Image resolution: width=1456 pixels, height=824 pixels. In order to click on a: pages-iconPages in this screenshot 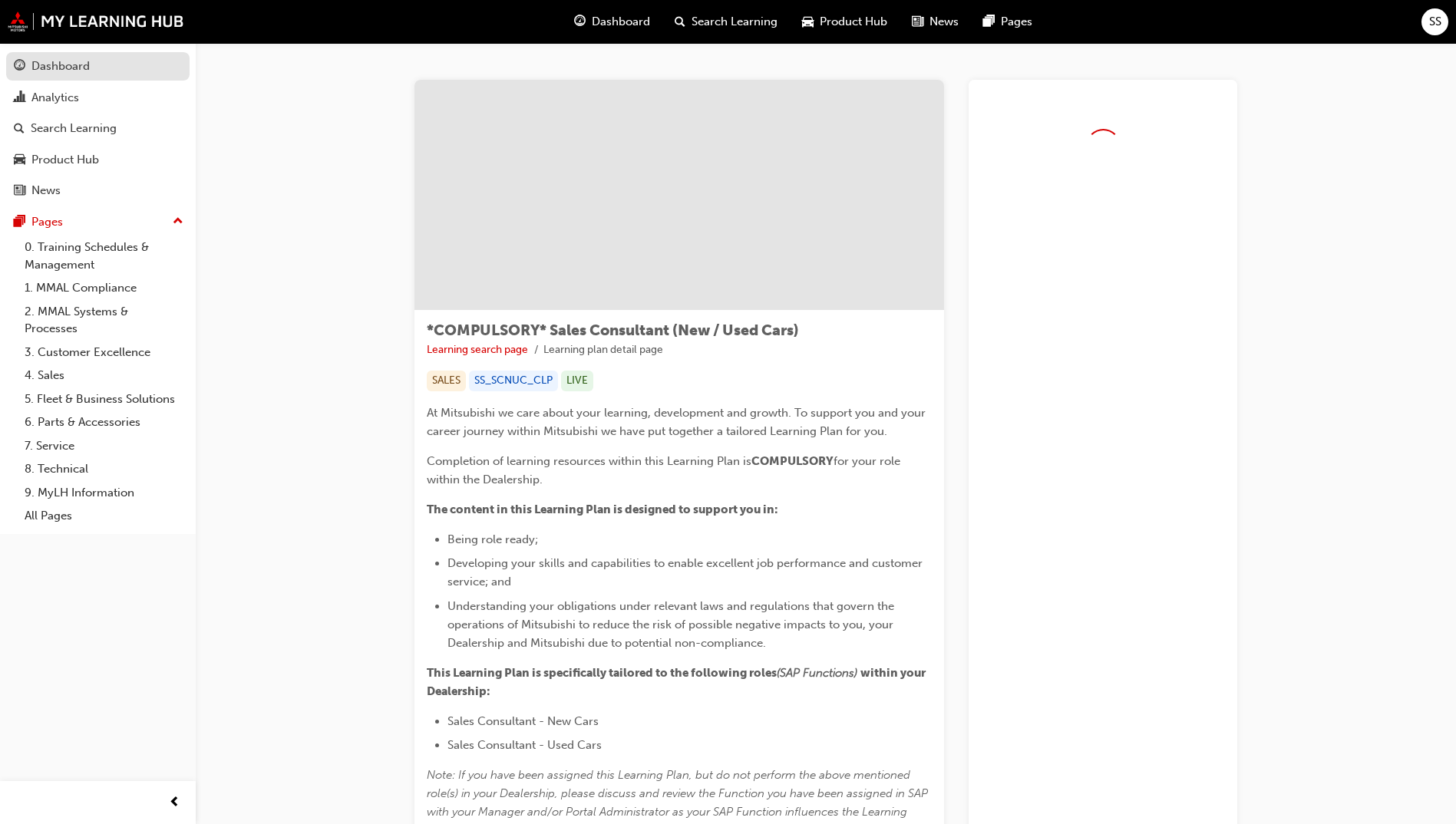, I will do `click(1008, 21)`.